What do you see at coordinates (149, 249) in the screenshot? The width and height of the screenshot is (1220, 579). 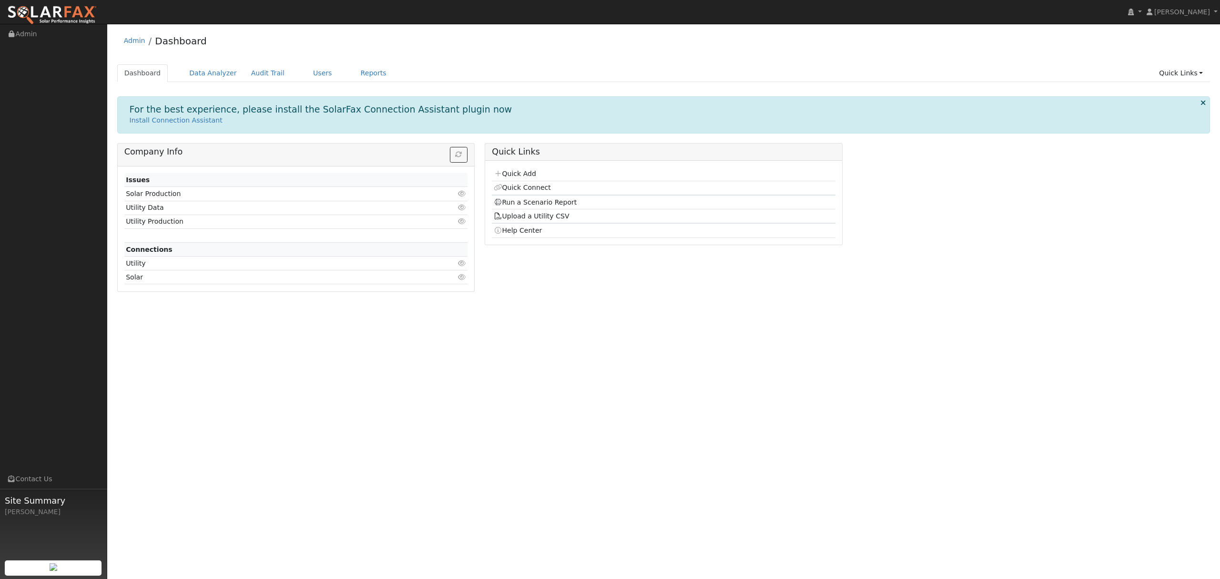 I see `strong: Connections` at bounding box center [149, 249].